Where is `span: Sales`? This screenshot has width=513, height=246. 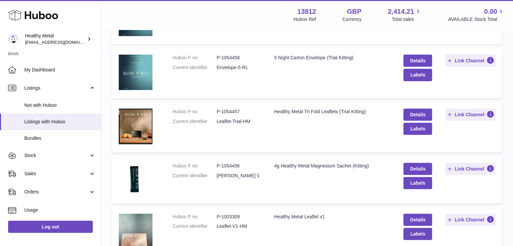 span: Sales is located at coordinates (56, 174).